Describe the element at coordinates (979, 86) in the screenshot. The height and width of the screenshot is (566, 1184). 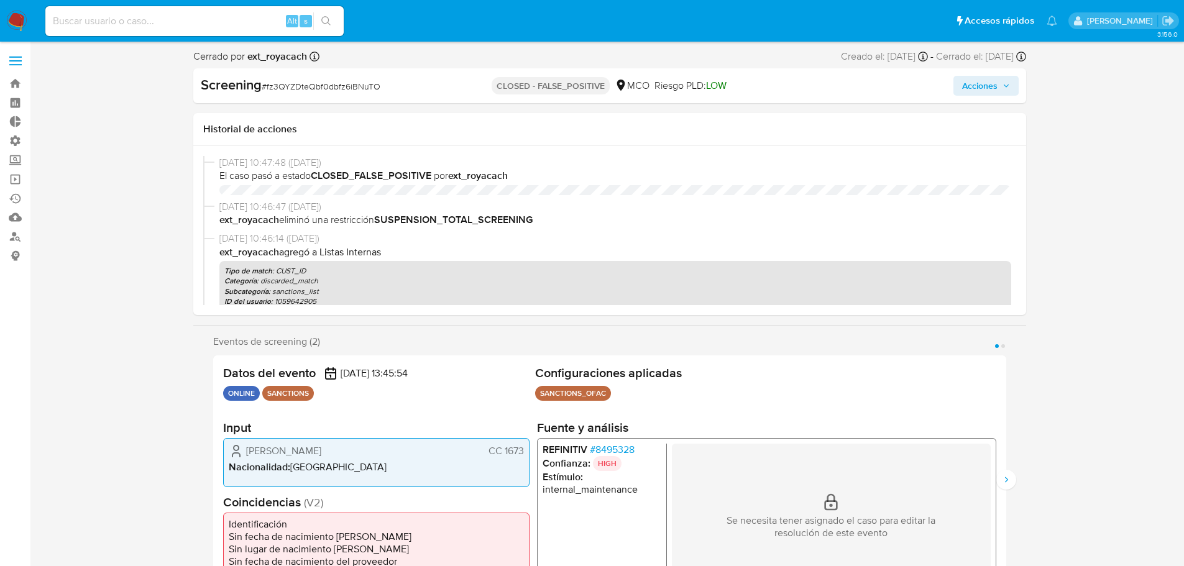
I see `span: Acciones` at that location.